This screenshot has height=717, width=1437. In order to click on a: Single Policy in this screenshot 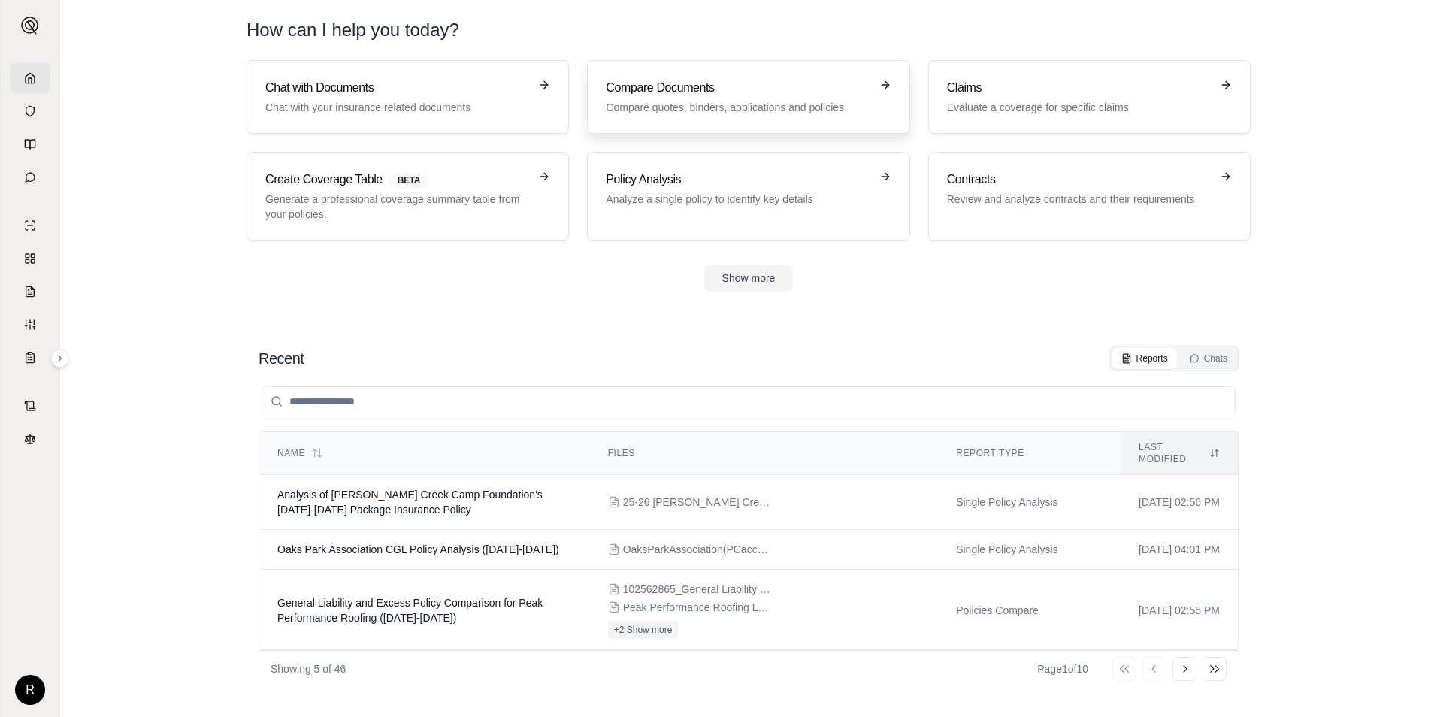, I will do `click(30, 225)`.